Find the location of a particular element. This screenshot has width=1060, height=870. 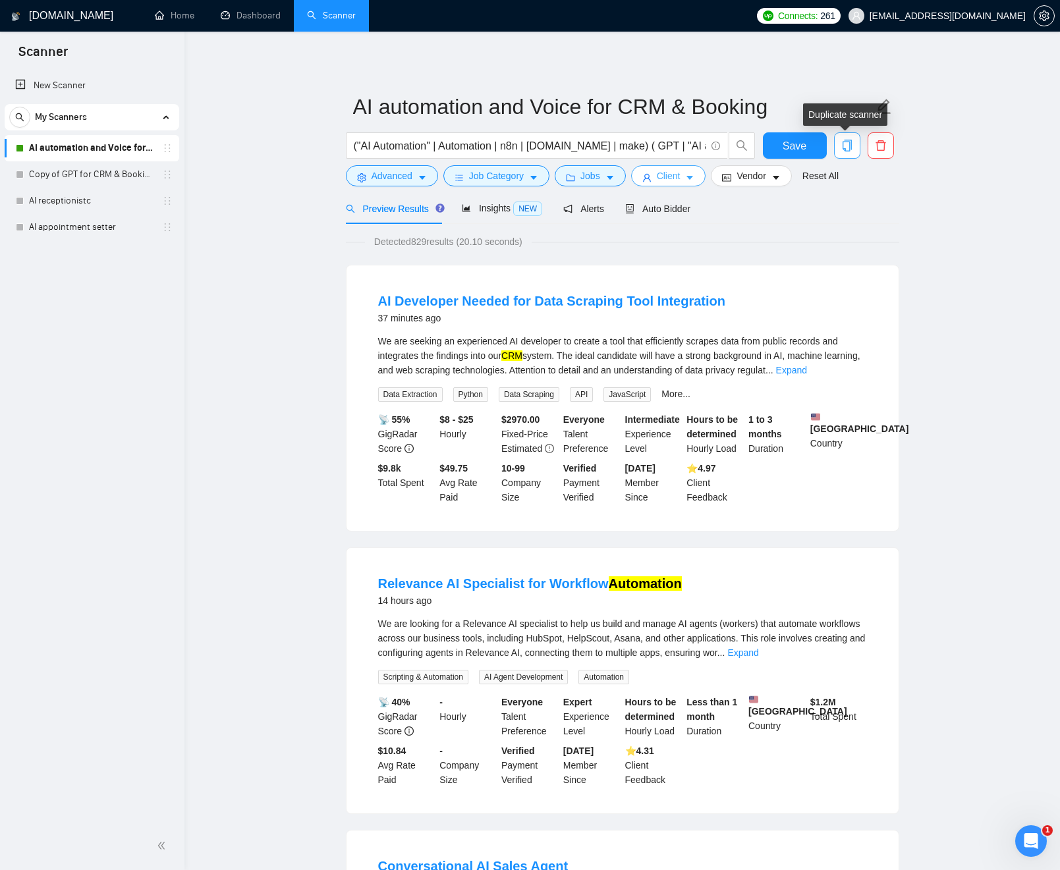

a: dashboardDashboard is located at coordinates (250, 15).